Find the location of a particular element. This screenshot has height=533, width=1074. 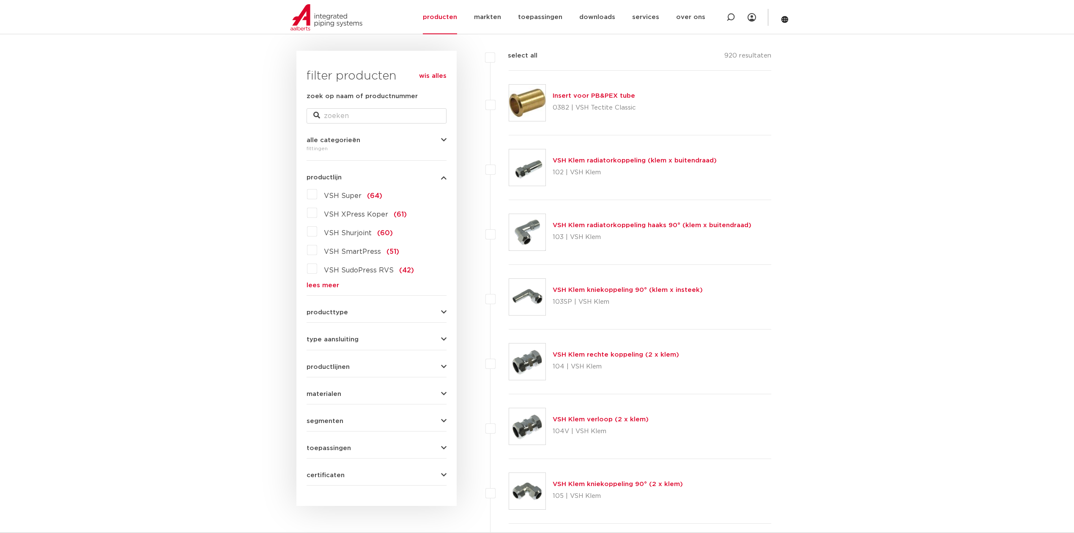

button: materialen is located at coordinates (376, 394).